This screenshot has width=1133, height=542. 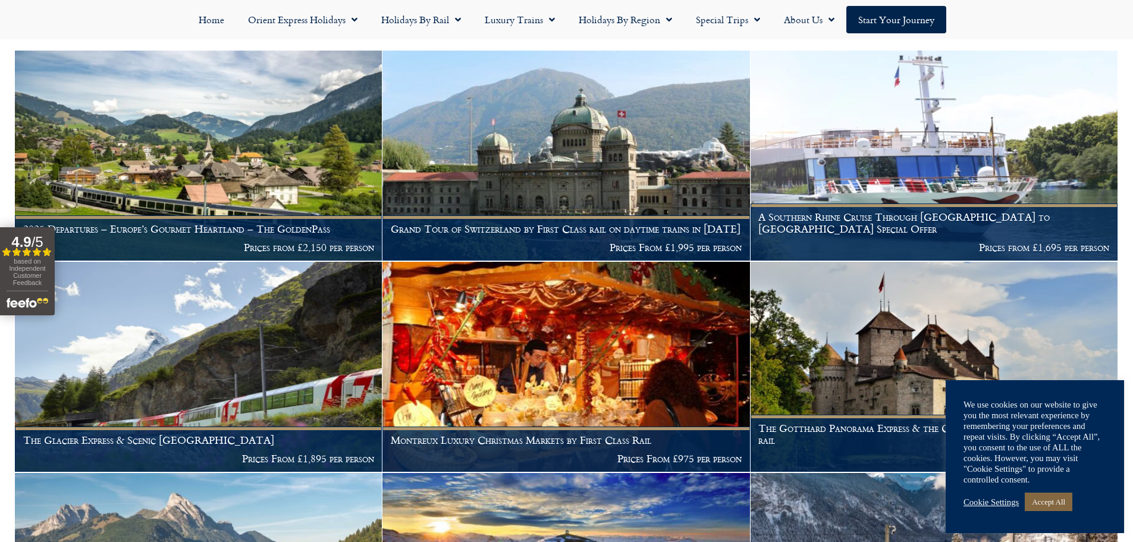 What do you see at coordinates (421, 20) in the screenshot?
I see `a: Holidays by Rail` at bounding box center [421, 20].